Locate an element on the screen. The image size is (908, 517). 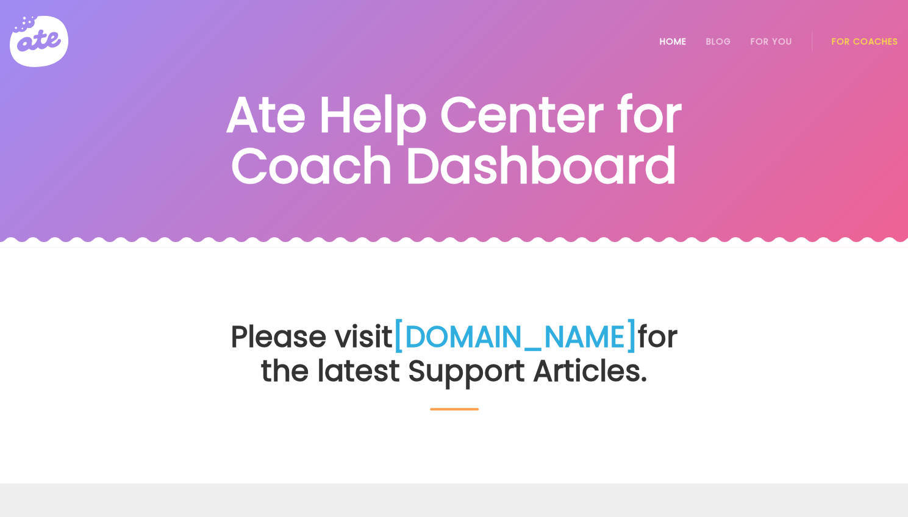
h1: Ate Help Center for Coach Dashboard is located at coordinates (454, 140).